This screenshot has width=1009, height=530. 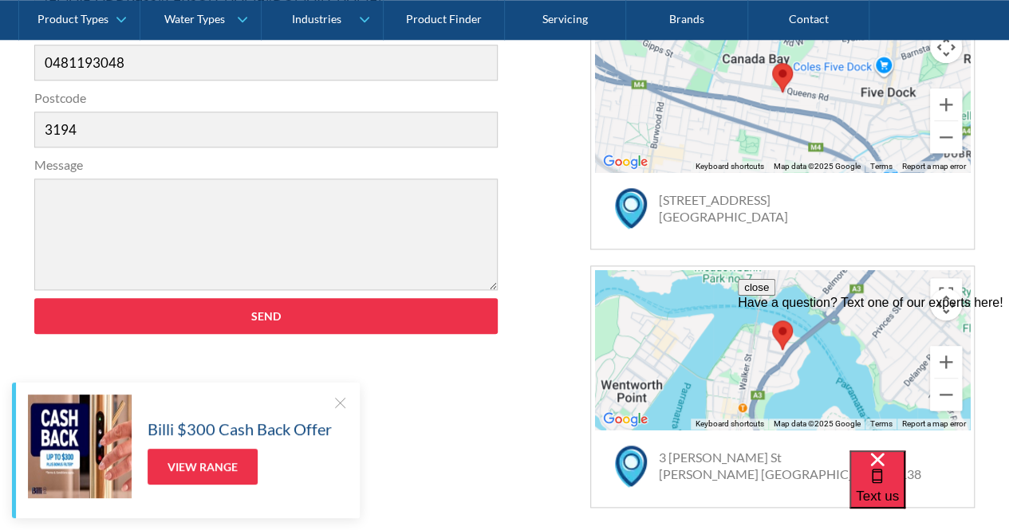 I want to click on input: Send, so click(x=266, y=316).